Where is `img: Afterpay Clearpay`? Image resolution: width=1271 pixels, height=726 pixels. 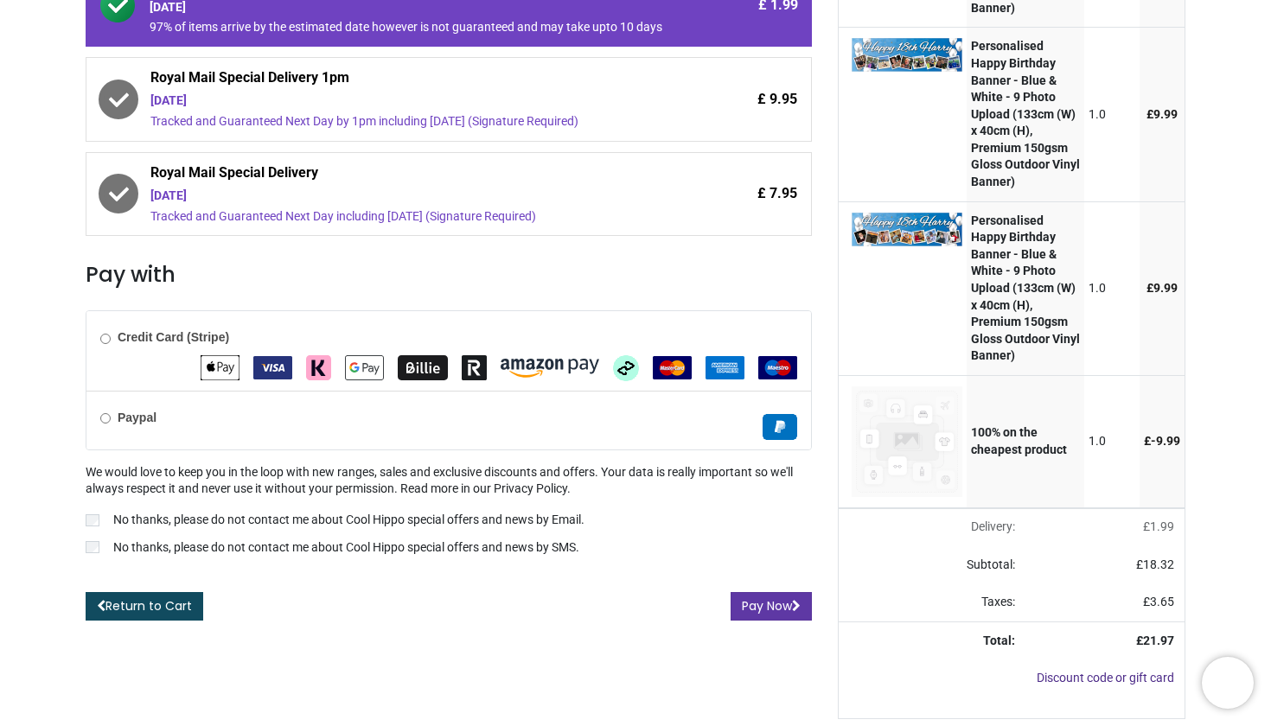 img: Afterpay Clearpay is located at coordinates (626, 368).